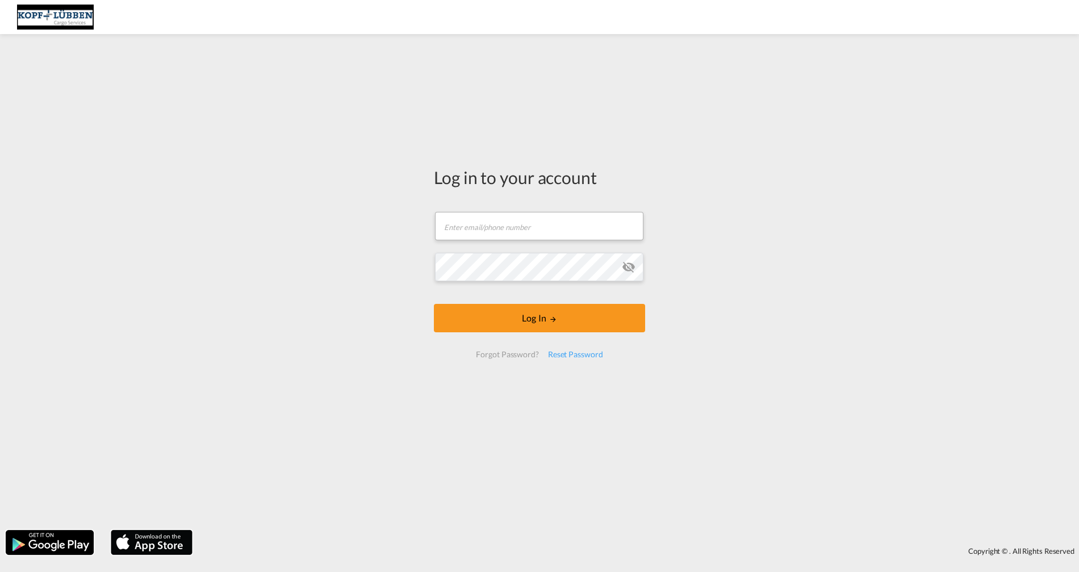 Image resolution: width=1079 pixels, height=572 pixels. What do you see at coordinates (539, 226) in the screenshot?
I see `input: Enter email/phone number` at bounding box center [539, 226].